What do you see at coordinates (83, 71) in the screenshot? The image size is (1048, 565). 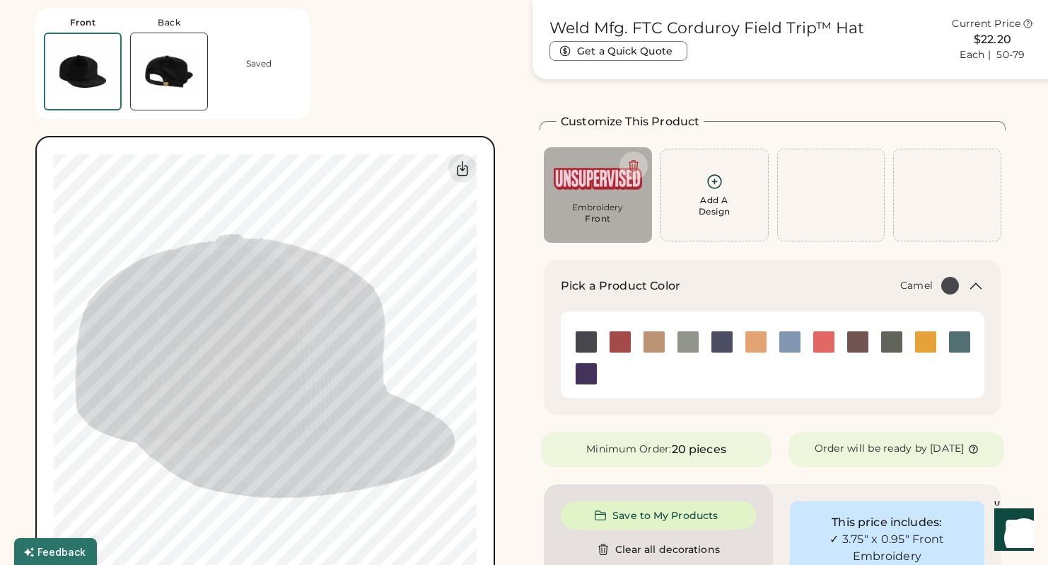 I see `img: Weld Mfg. FTC Black Front Thumbnail` at bounding box center [83, 71].